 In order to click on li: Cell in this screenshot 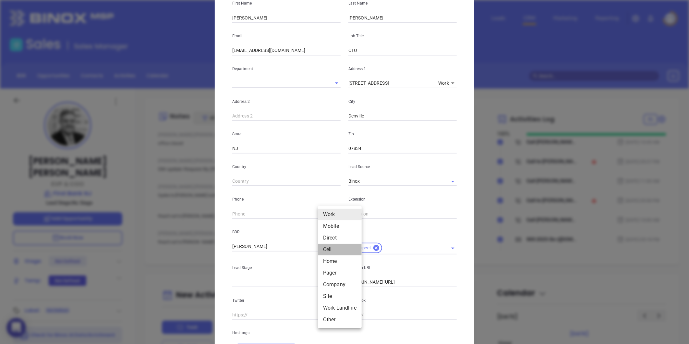, I will do `click(339, 249)`.